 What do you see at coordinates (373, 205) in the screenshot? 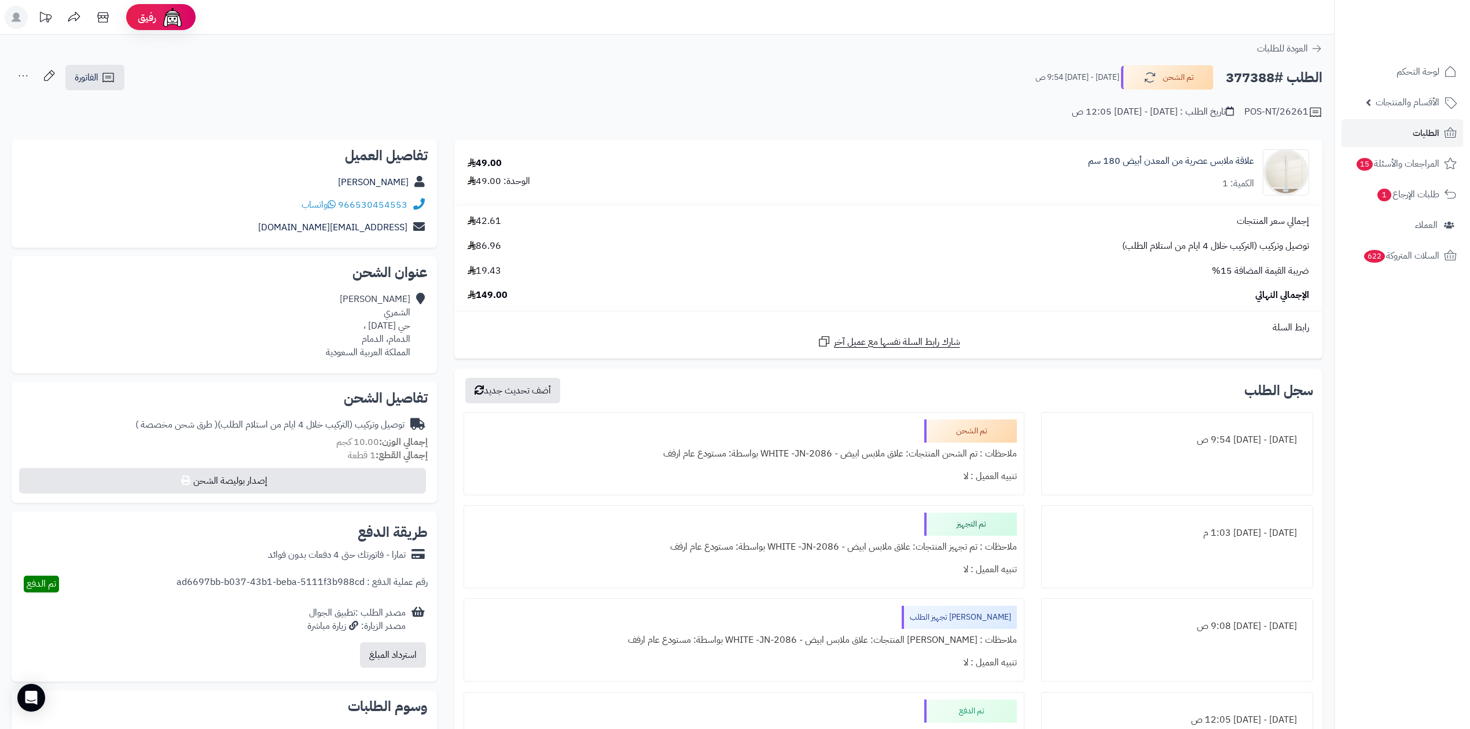
I see `a: 966530454553` at bounding box center [373, 205].